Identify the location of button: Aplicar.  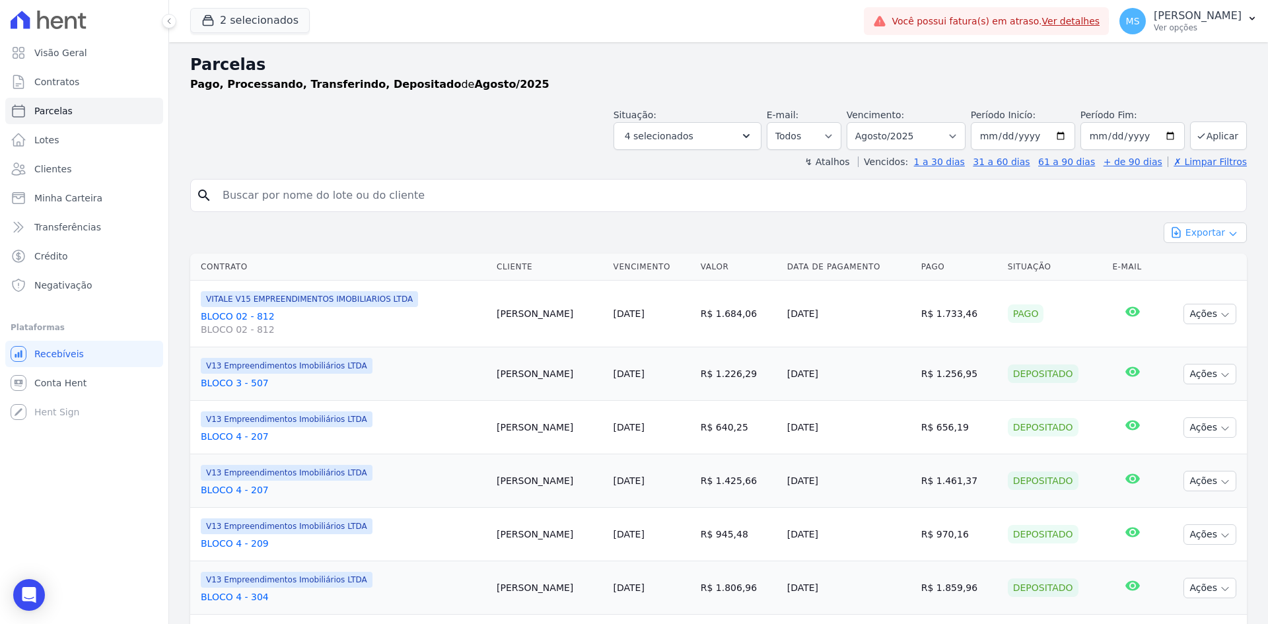
(1219, 135).